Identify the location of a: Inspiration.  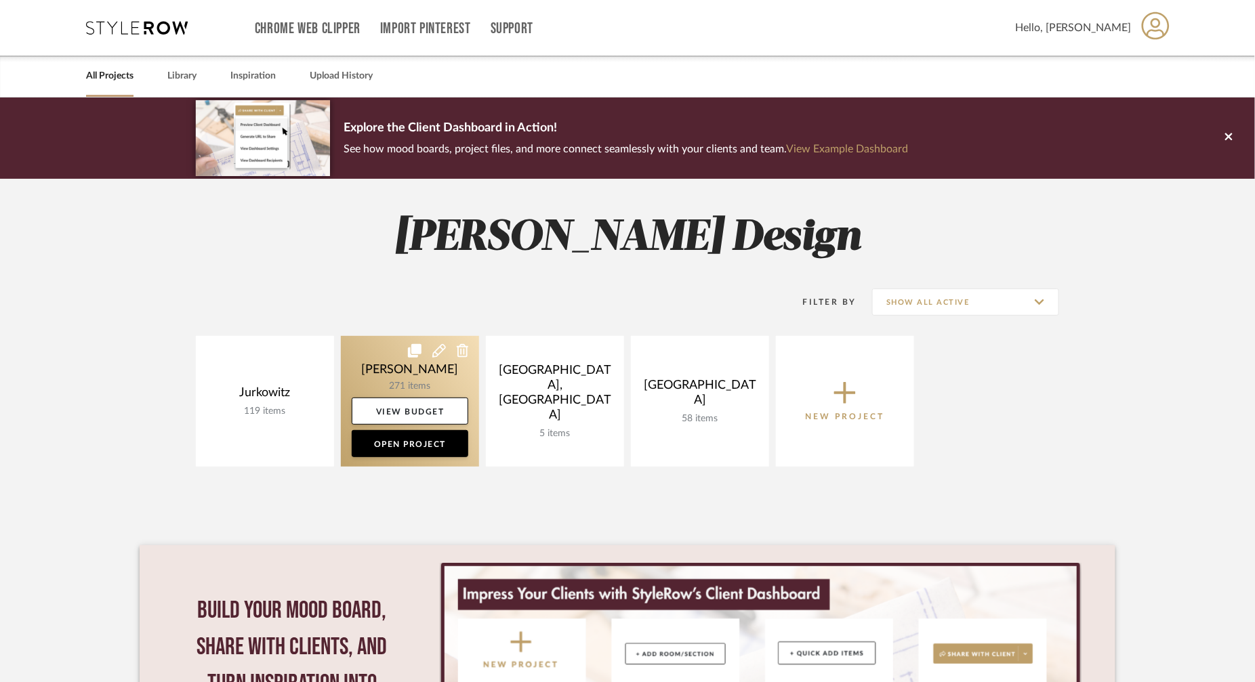
(253, 76).